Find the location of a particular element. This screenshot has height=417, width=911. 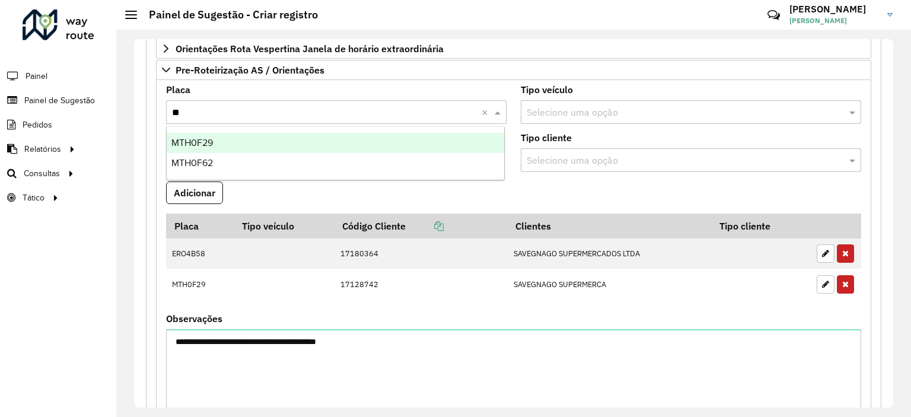

th: Placa is located at coordinates (200, 226).